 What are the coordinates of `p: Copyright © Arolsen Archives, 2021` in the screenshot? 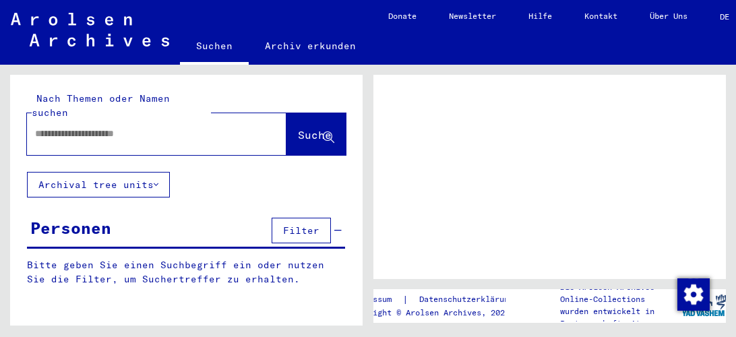 It's located at (440, 313).